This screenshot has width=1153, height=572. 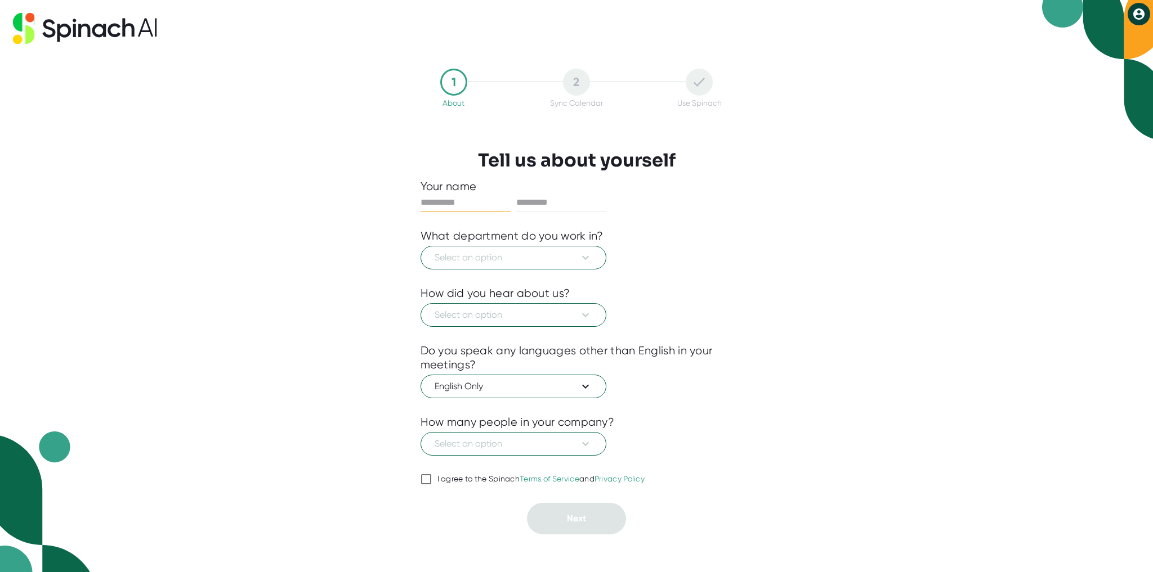 I want to click on div: Sync Calendar, so click(x=576, y=103).